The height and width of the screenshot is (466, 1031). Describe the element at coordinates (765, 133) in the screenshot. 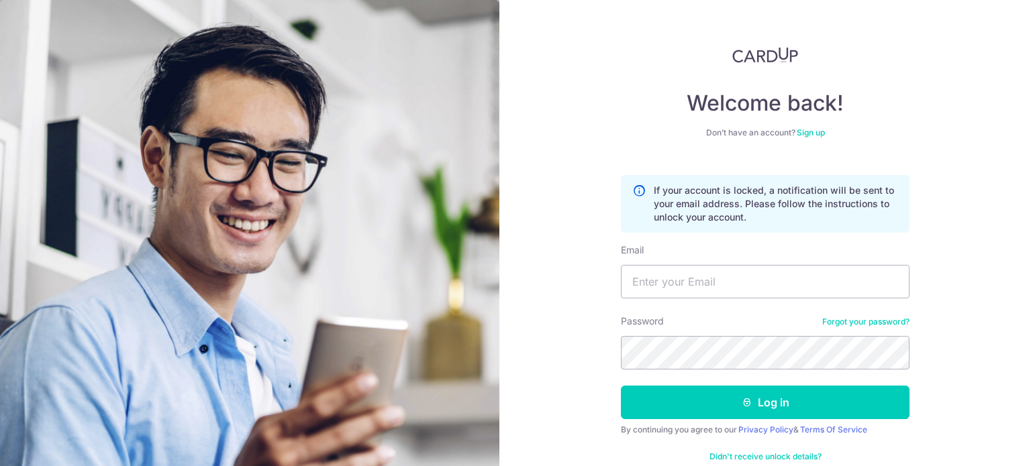

I see `div: Don’t have an account?` at that location.